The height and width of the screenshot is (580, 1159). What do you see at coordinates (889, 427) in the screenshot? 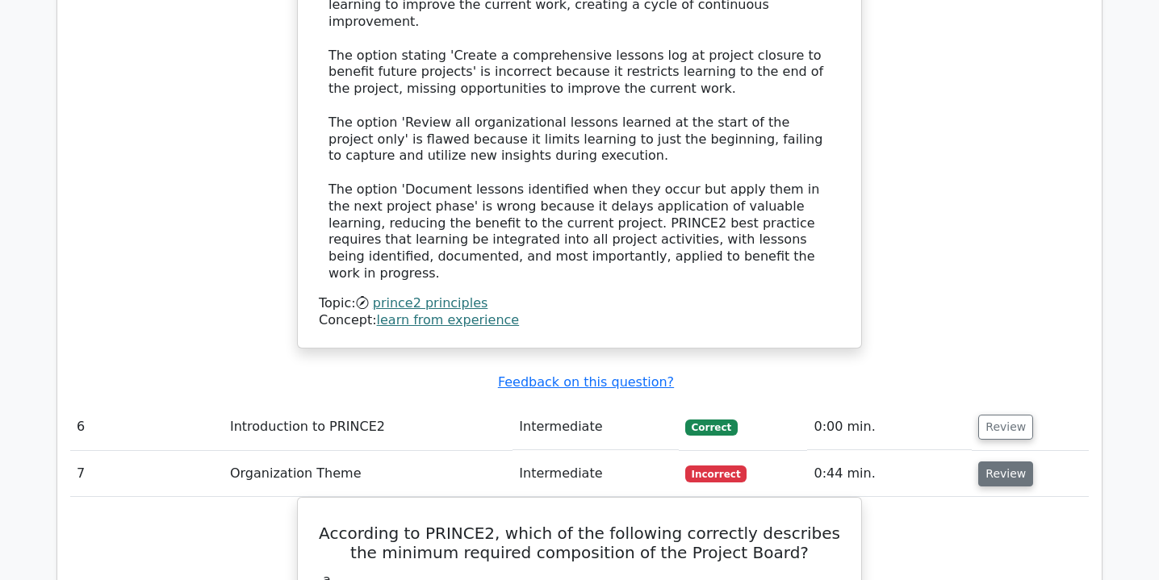
I see `td: 0:00 min.` at bounding box center [889, 427].